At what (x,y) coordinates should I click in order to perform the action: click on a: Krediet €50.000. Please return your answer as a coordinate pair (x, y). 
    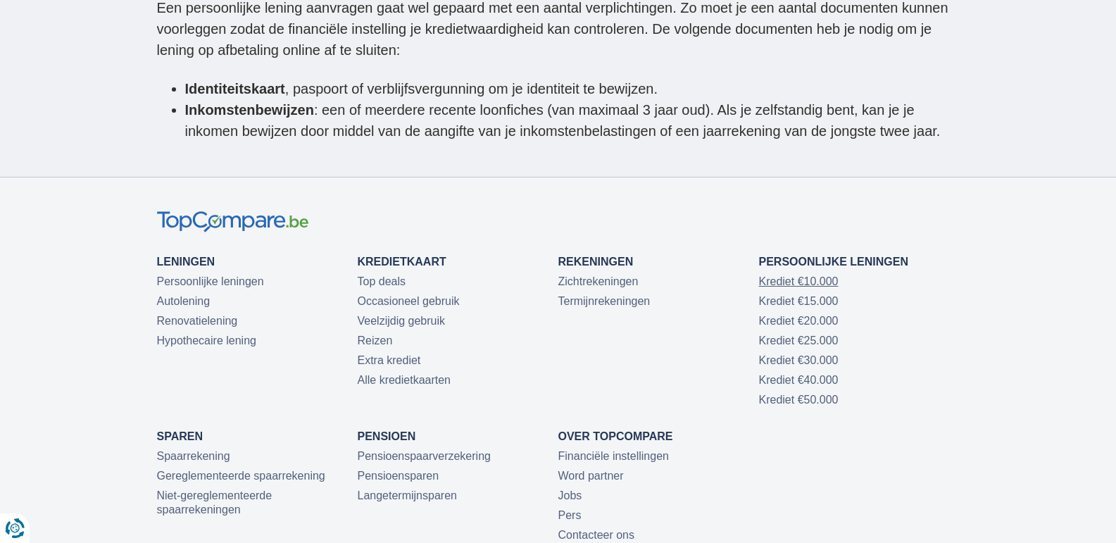
    Looking at the image, I should click on (799, 399).